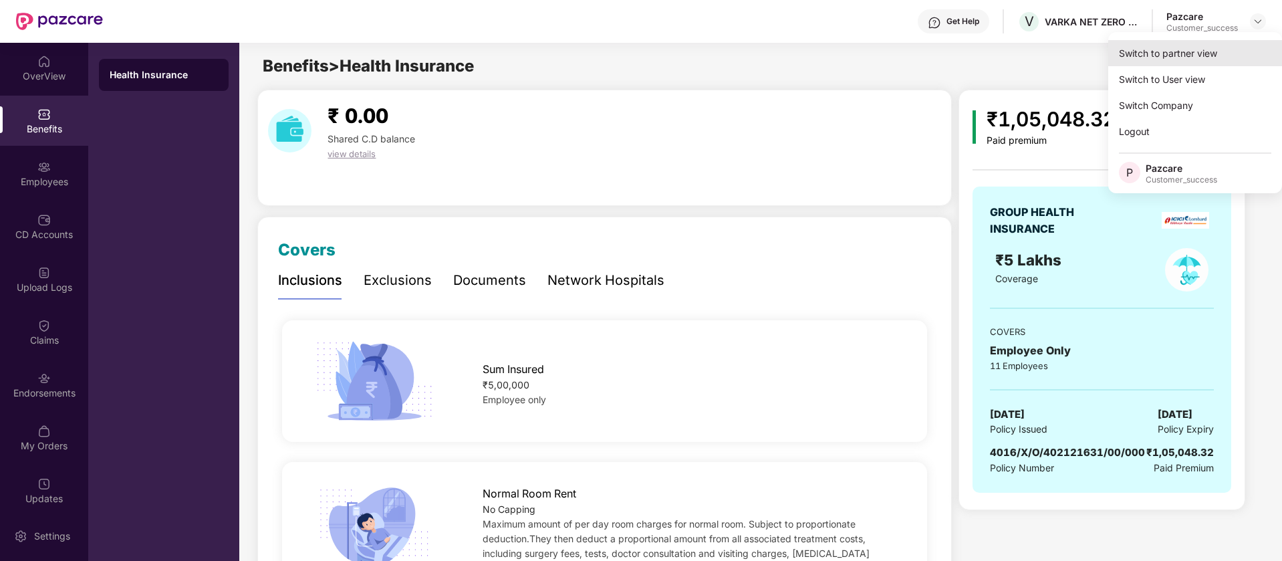 Image resolution: width=1282 pixels, height=561 pixels. Describe the element at coordinates (1030, 21) in the screenshot. I see `span: V` at that location.